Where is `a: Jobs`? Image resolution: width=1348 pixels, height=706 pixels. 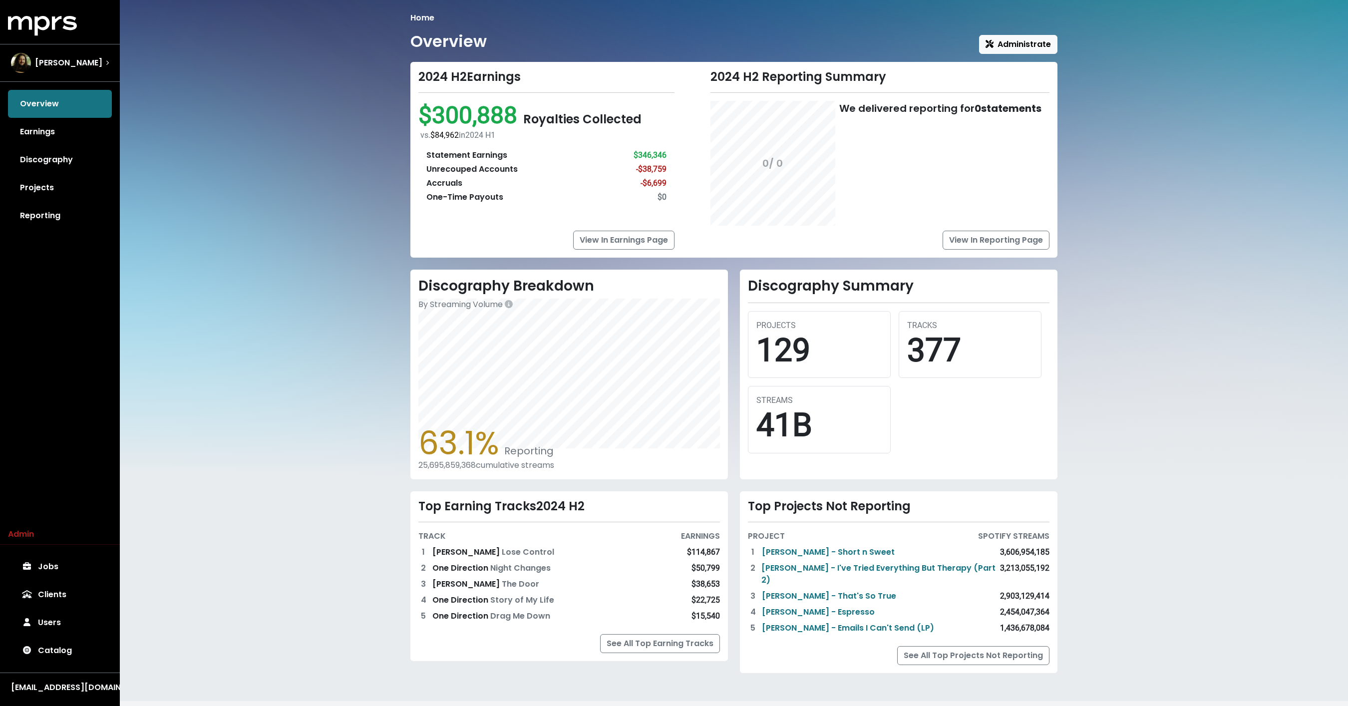
a: Jobs is located at coordinates (60, 567).